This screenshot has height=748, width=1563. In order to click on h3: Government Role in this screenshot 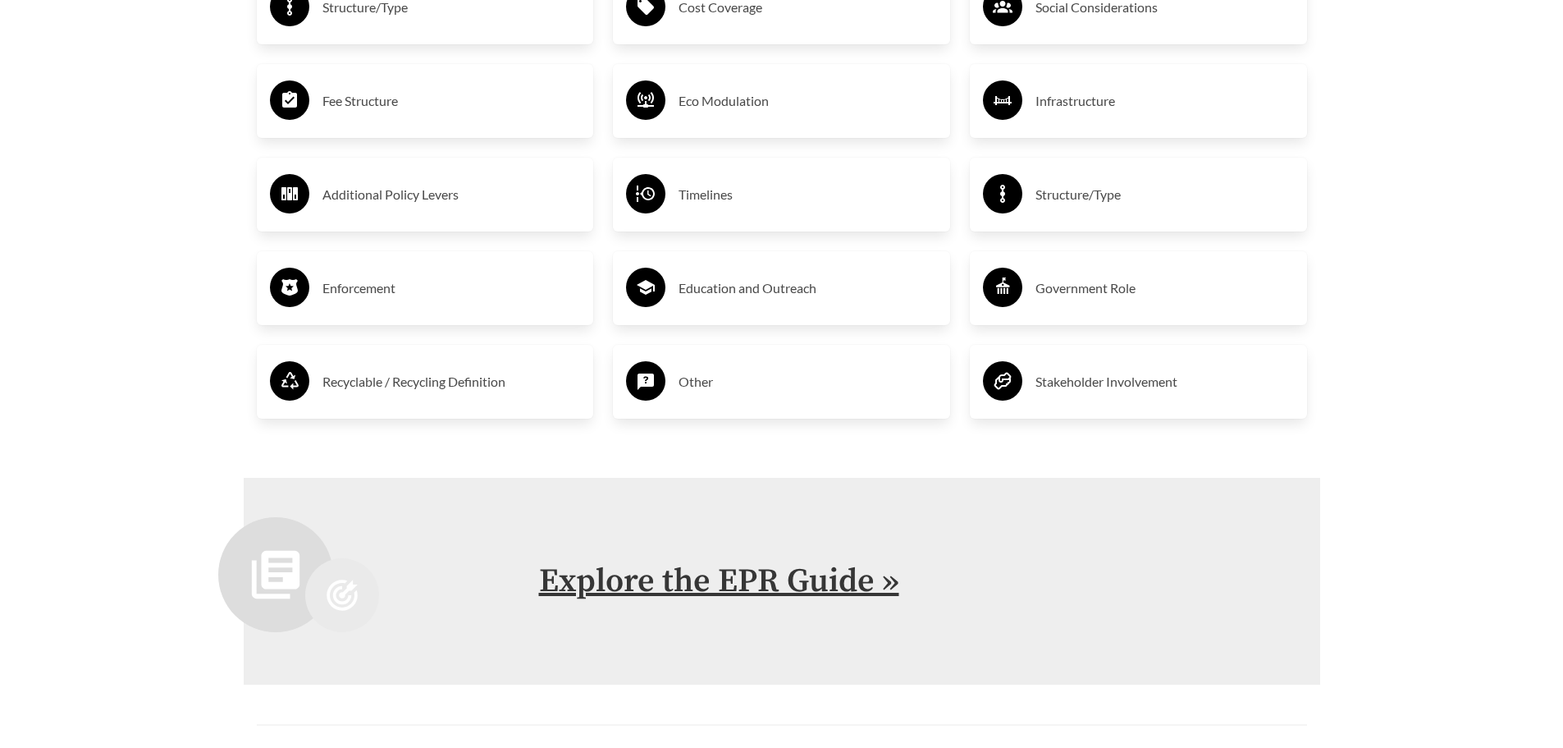, I will do `click(1164, 288)`.